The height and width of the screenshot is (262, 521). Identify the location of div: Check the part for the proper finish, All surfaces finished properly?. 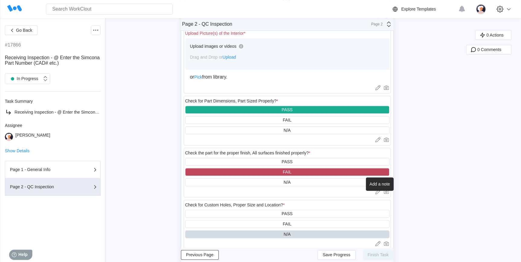
(247, 153).